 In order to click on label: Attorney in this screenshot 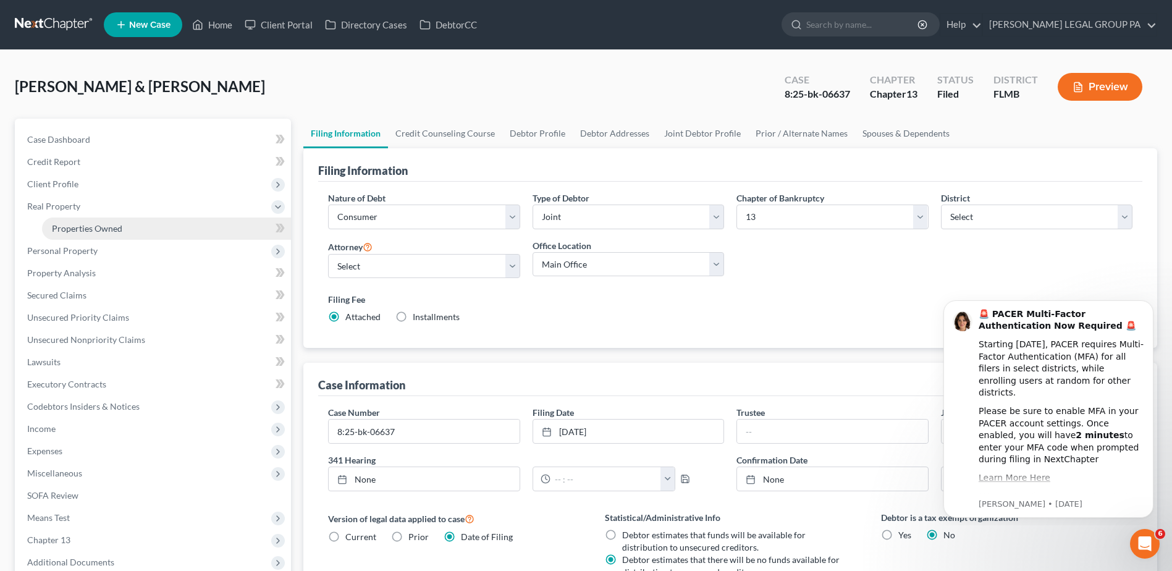, I will do `click(350, 246)`.